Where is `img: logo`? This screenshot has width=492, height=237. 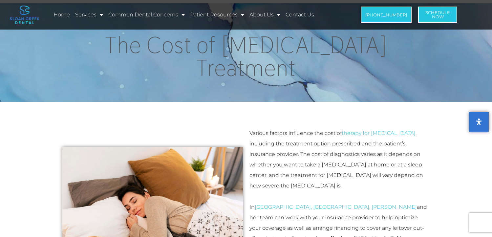 img: logo is located at coordinates (25, 15).